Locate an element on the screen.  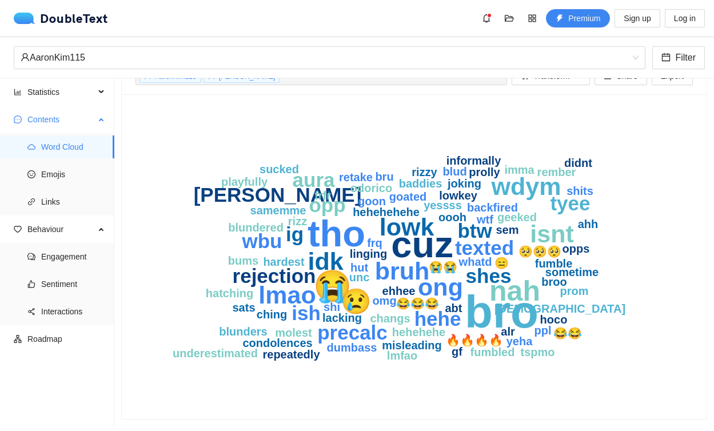
span: Sign up is located at coordinates (637, 18).